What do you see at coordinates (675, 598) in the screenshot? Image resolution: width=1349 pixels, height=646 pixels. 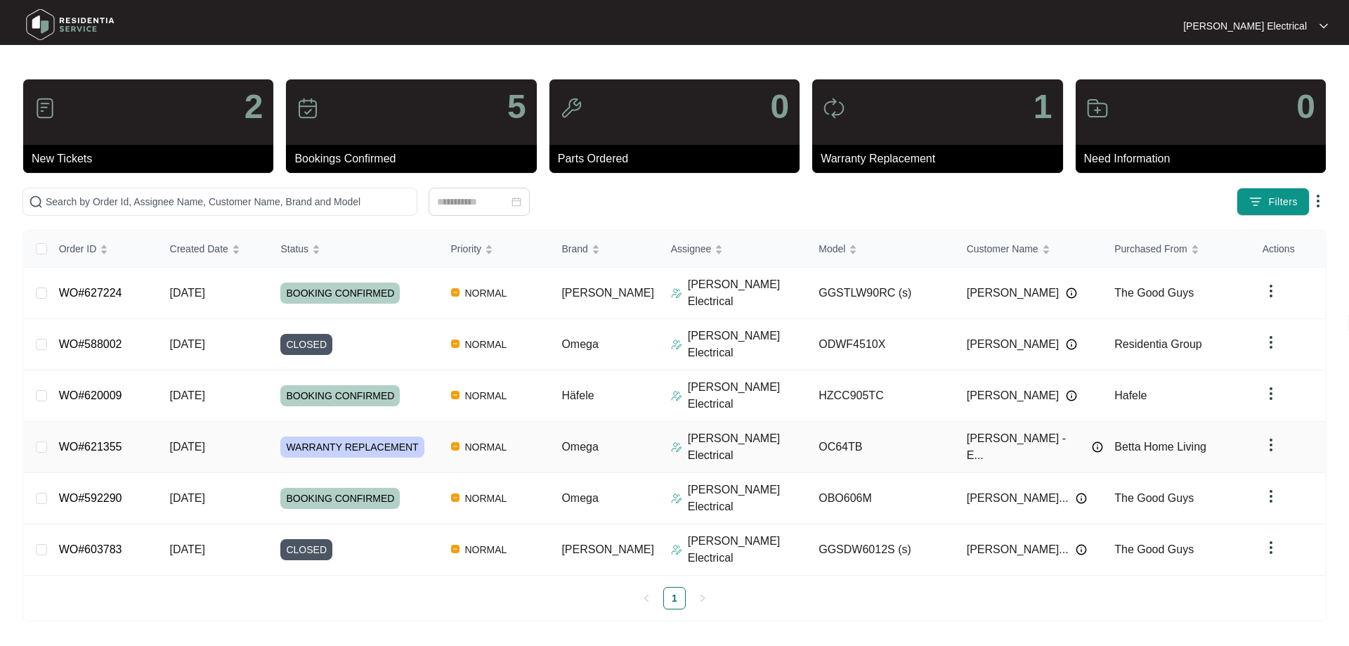 I see `a: 1` at bounding box center [675, 598].